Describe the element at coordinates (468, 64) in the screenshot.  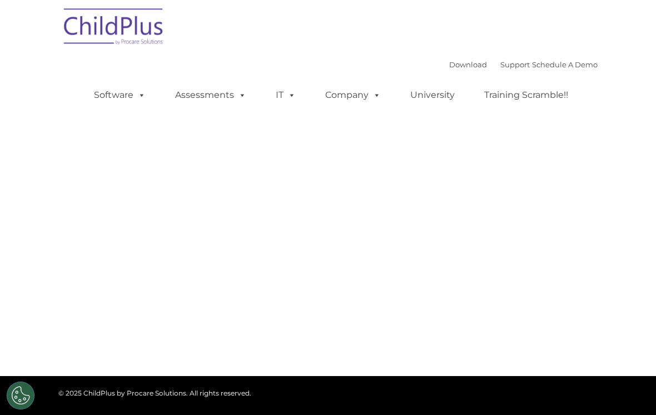
I see `a: Download` at that location.